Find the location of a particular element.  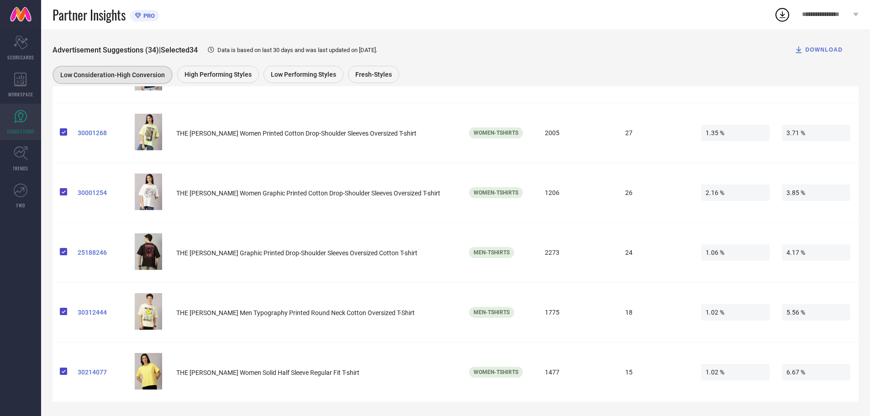

span: 1206 is located at coordinates (574, 193).